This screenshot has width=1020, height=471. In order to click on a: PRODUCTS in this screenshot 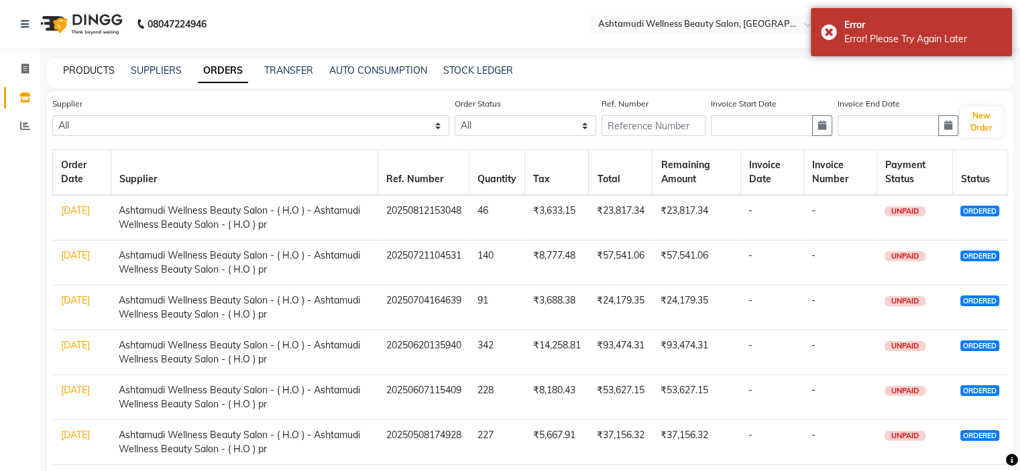, I will do `click(89, 70)`.